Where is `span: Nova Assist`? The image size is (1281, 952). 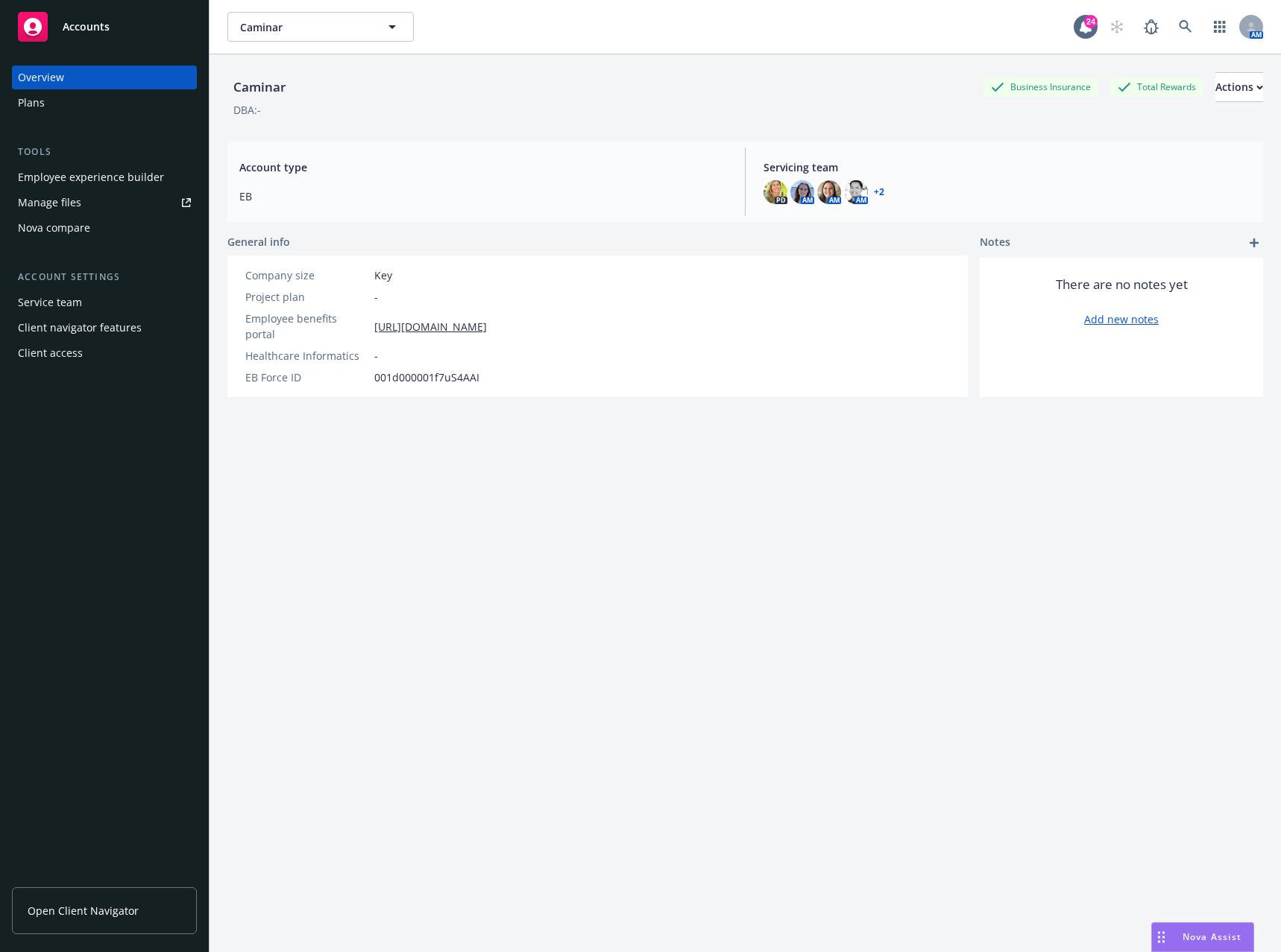 span: Nova Assist is located at coordinates (1212, 936).